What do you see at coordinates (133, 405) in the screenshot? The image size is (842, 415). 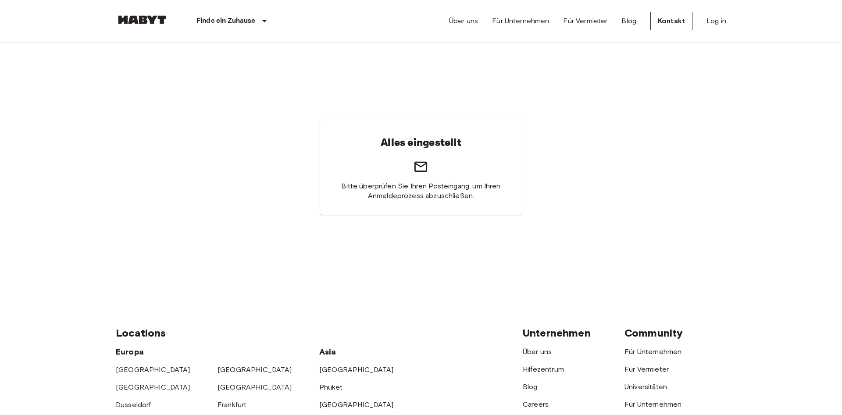 I see `a: Dusseldorf` at bounding box center [133, 405].